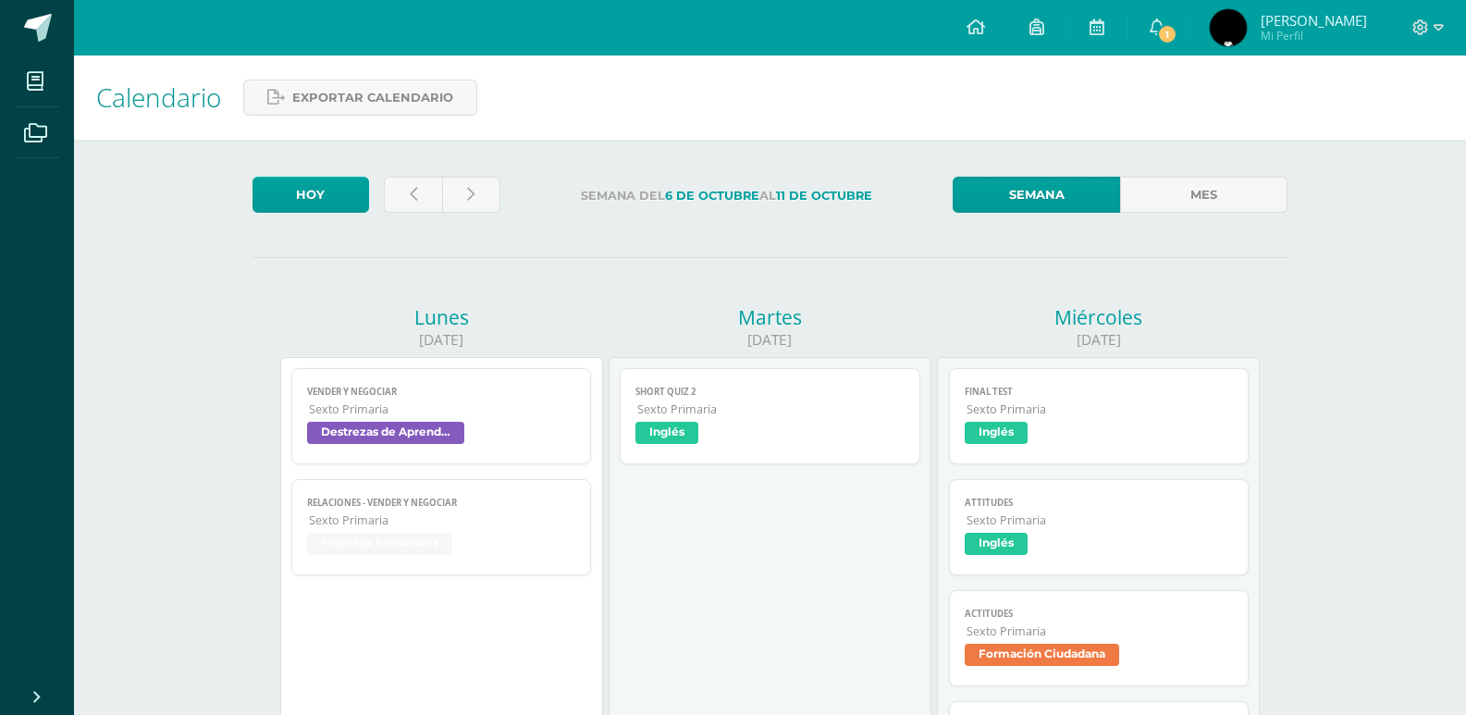 The width and height of the screenshot is (1466, 715). I want to click on a: Final TestSexto PrimariaInglés, so click(1099, 416).